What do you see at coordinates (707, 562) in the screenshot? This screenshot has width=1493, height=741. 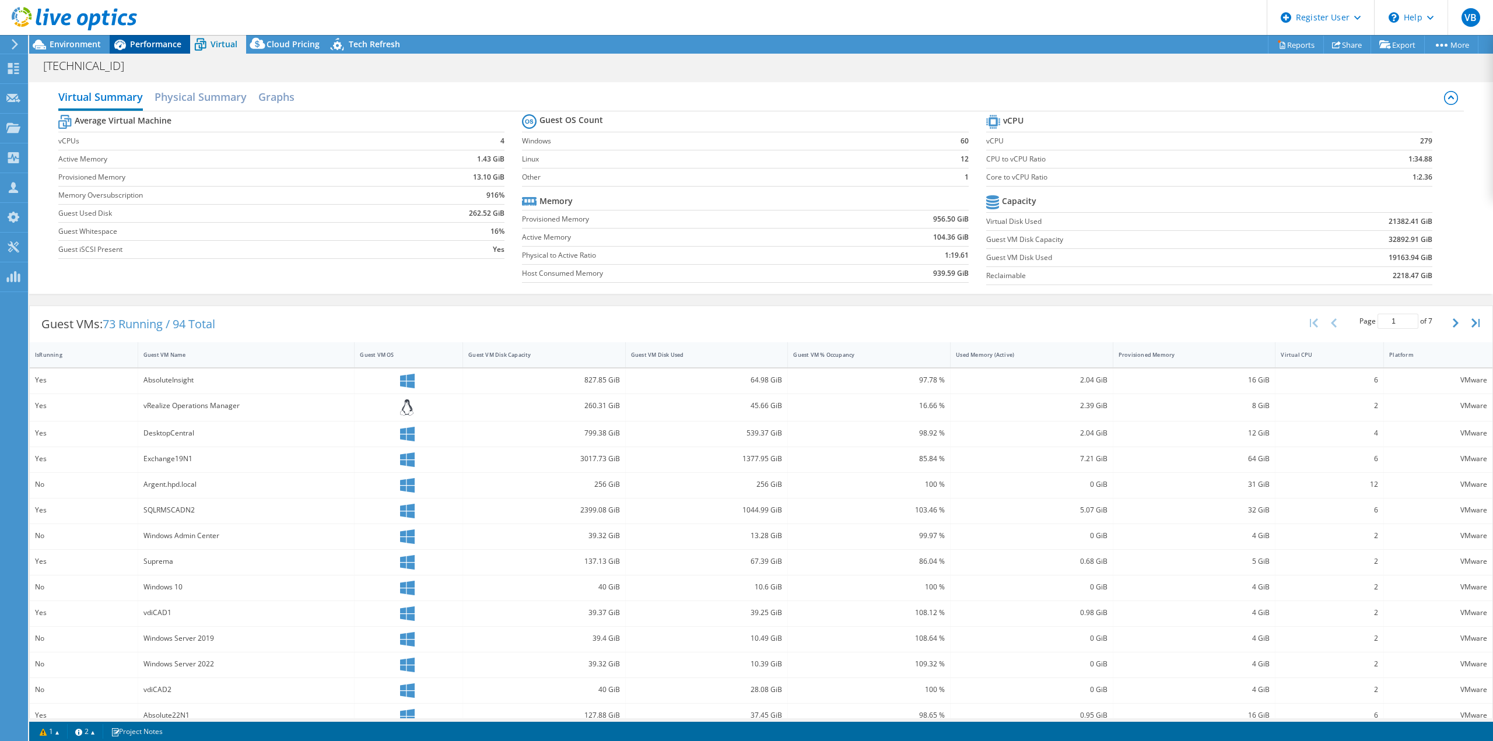 I see `div: 67.39 GiB` at bounding box center [707, 562].